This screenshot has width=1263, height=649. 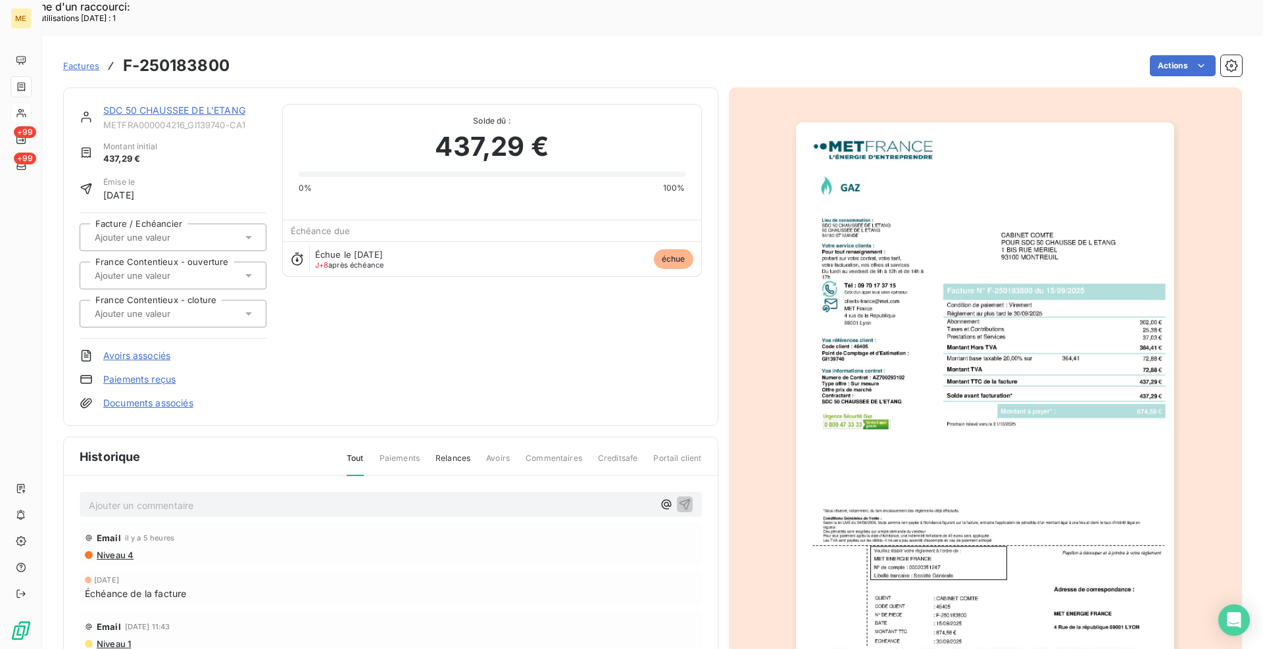 What do you see at coordinates (81, 66) in the screenshot?
I see `span: Factures` at bounding box center [81, 66].